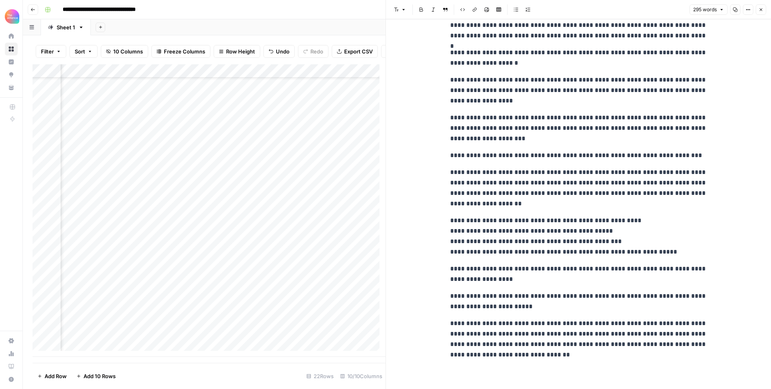 The image size is (771, 389). I want to click on a: Home, so click(11, 36).